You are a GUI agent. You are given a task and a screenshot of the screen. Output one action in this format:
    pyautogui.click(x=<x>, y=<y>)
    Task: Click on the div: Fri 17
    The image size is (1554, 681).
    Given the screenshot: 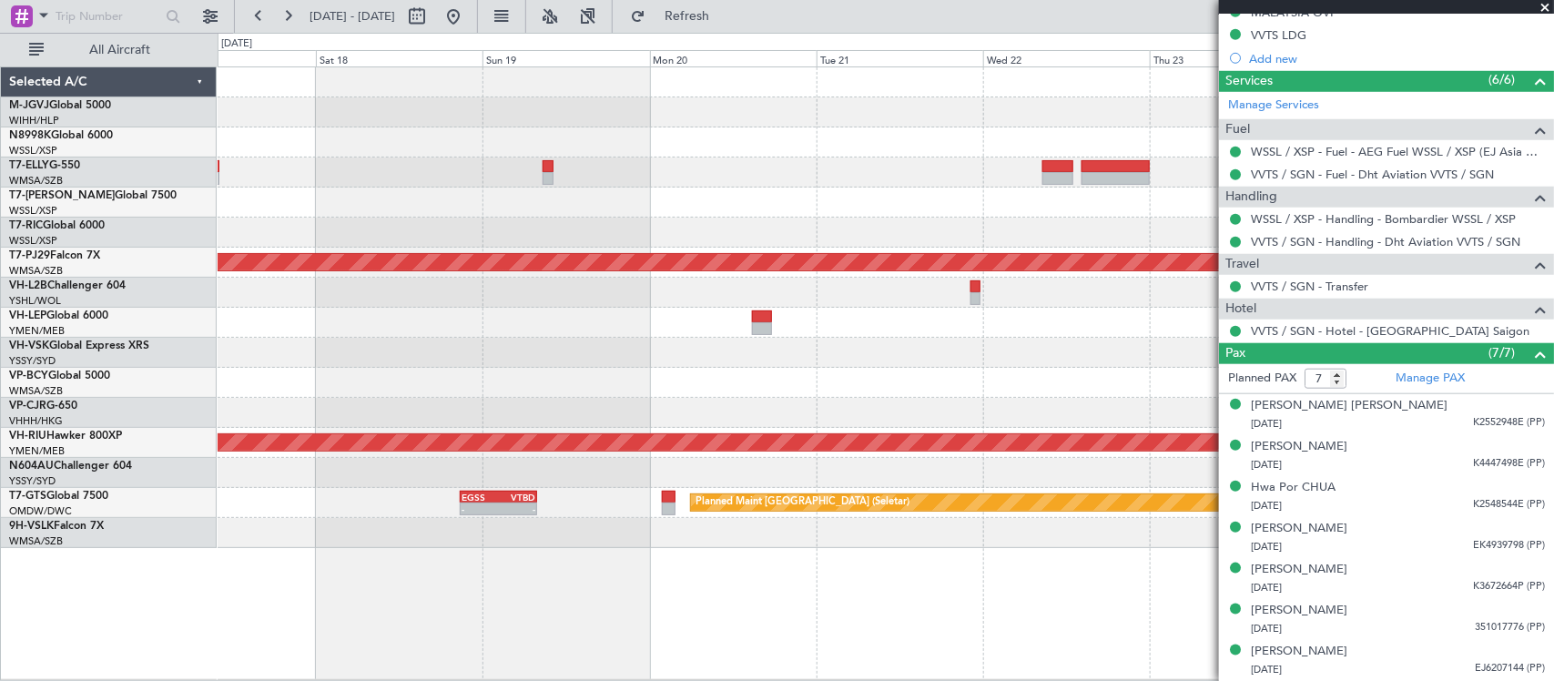 What is the action you would take?
    pyautogui.click(x=232, y=58)
    